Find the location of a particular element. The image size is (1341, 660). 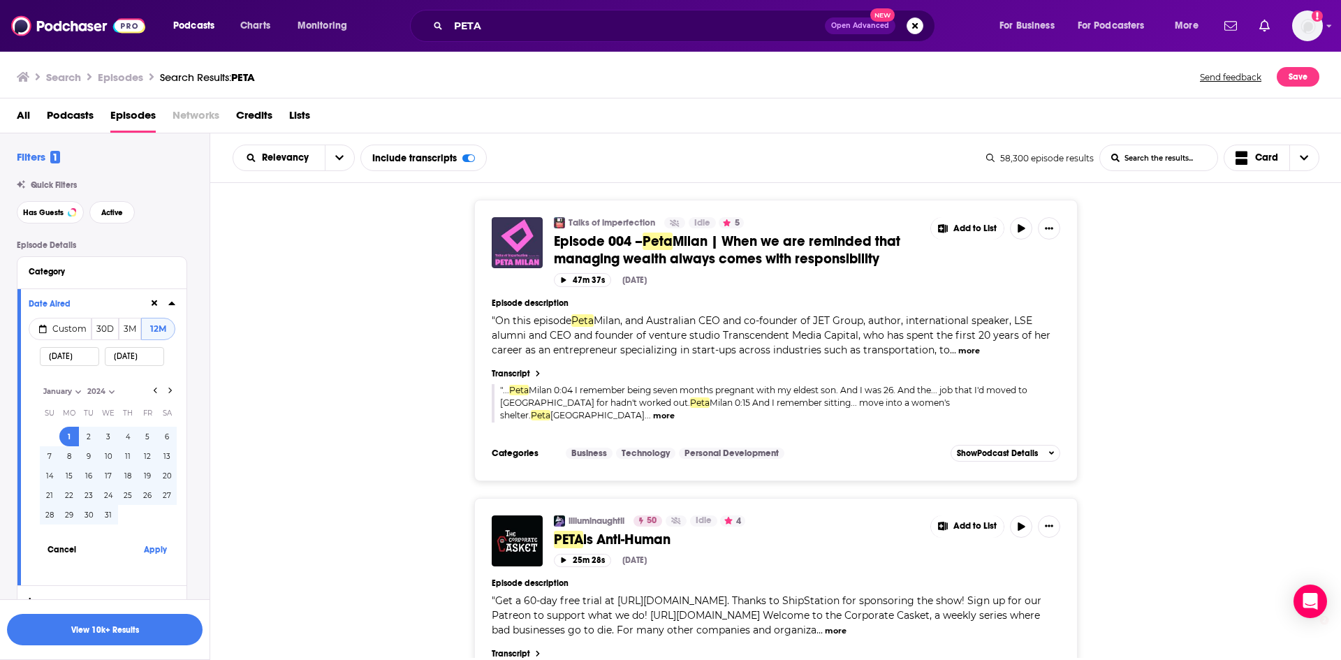

img: Talks of imperfection is located at coordinates (560, 223).